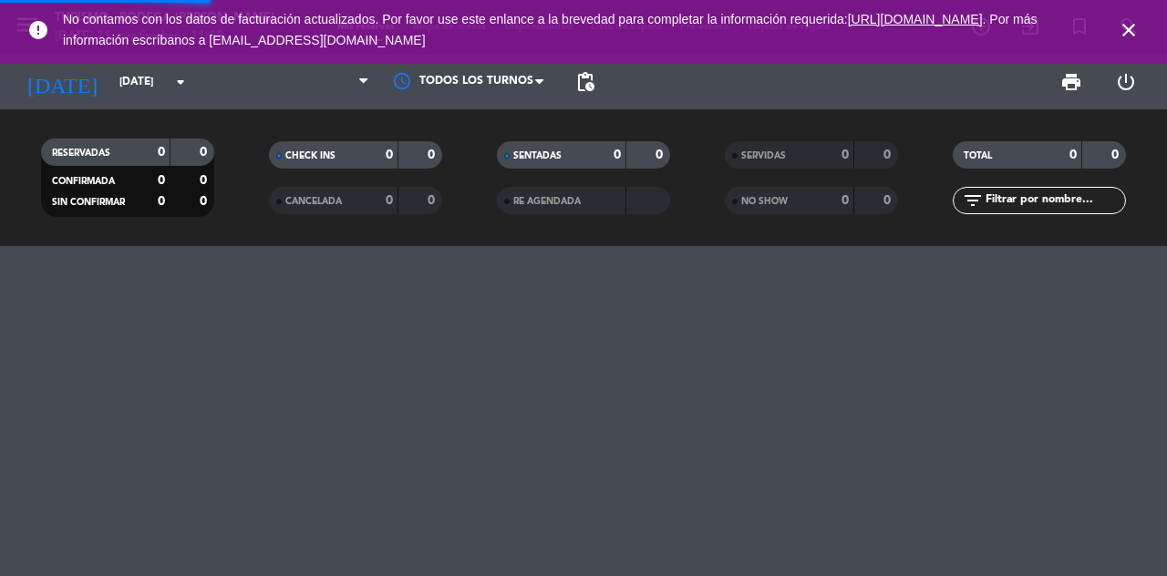 The image size is (1167, 576). I want to click on div: LOG OUT, so click(1126, 82).